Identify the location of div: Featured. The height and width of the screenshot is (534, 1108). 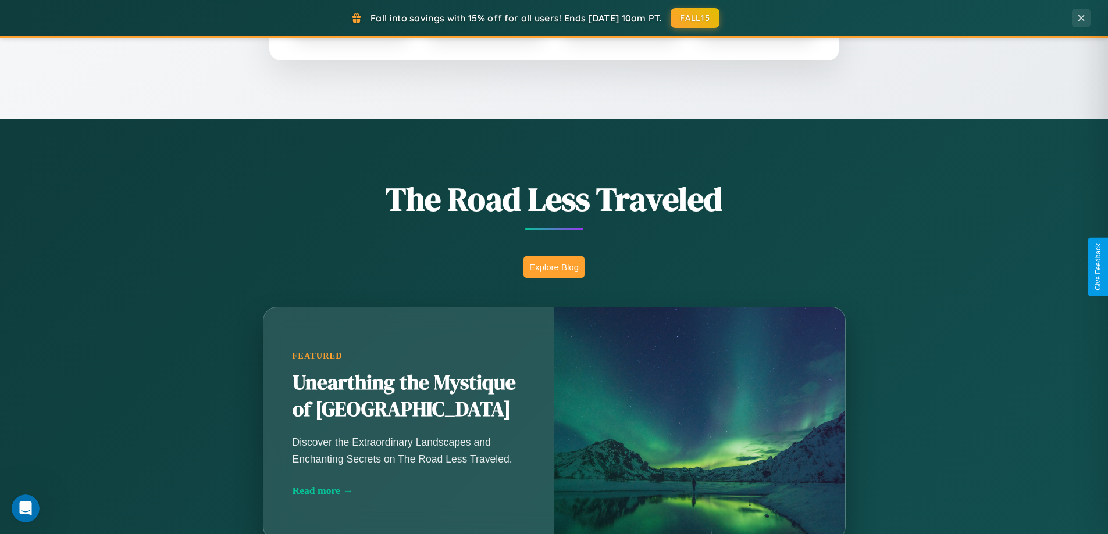
(409, 356).